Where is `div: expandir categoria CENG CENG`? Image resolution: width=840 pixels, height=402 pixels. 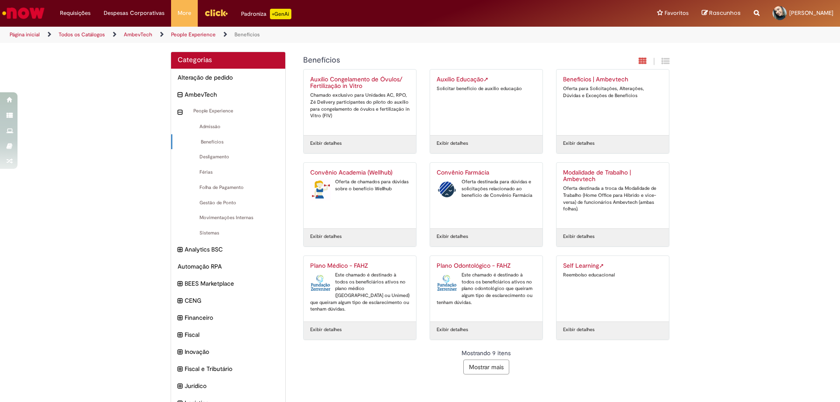
div: expandir categoria CENG CENG is located at coordinates (228, 301).